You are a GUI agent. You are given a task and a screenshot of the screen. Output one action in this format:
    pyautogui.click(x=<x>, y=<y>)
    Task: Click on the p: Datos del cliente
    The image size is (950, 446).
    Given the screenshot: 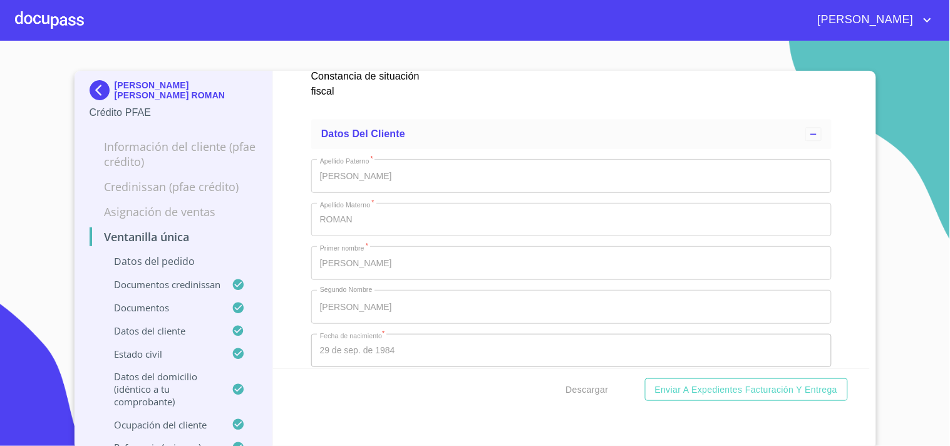 What is the action you would take?
    pyautogui.click(x=161, y=331)
    